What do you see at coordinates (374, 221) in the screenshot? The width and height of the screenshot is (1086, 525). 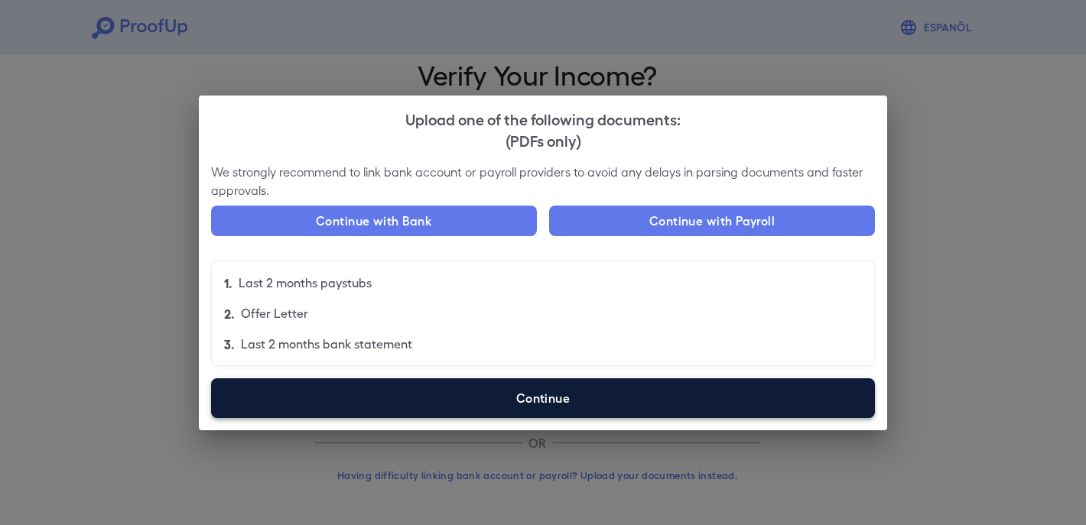 I see `button: Continue with Bank` at bounding box center [374, 221].